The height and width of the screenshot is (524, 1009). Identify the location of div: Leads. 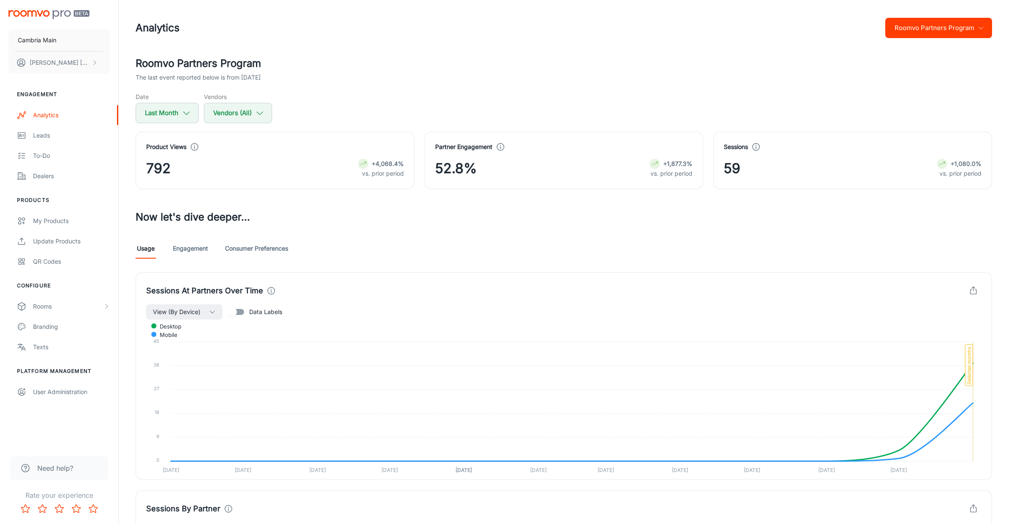
(71, 136).